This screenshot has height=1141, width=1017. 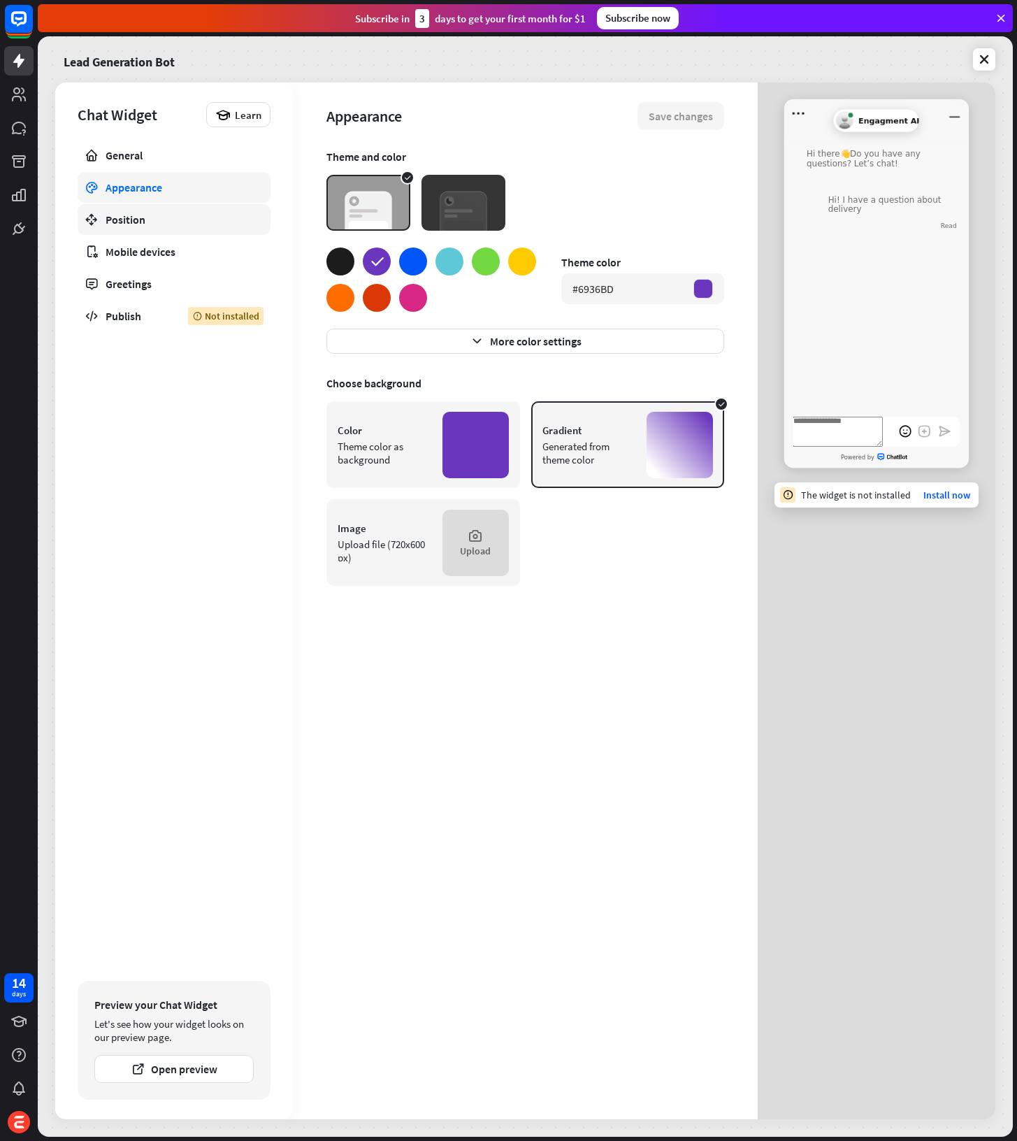 What do you see at coordinates (637, 18) in the screenshot?
I see `div: Subscribe now` at bounding box center [637, 18].